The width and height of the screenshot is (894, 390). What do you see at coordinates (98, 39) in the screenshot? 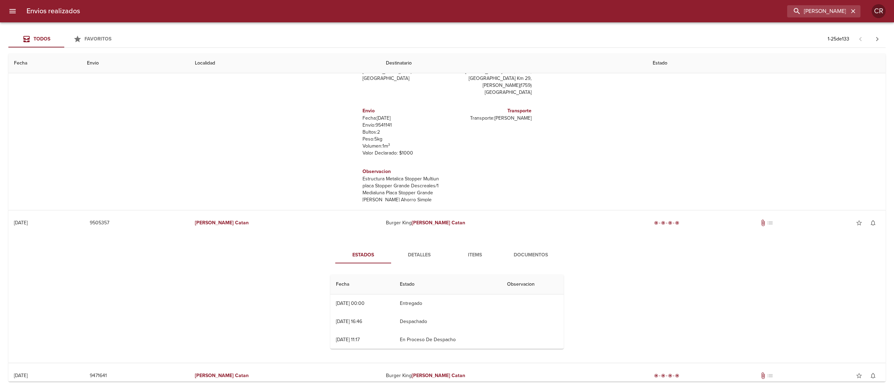
I see `span: Favoritos` at bounding box center [98, 39].